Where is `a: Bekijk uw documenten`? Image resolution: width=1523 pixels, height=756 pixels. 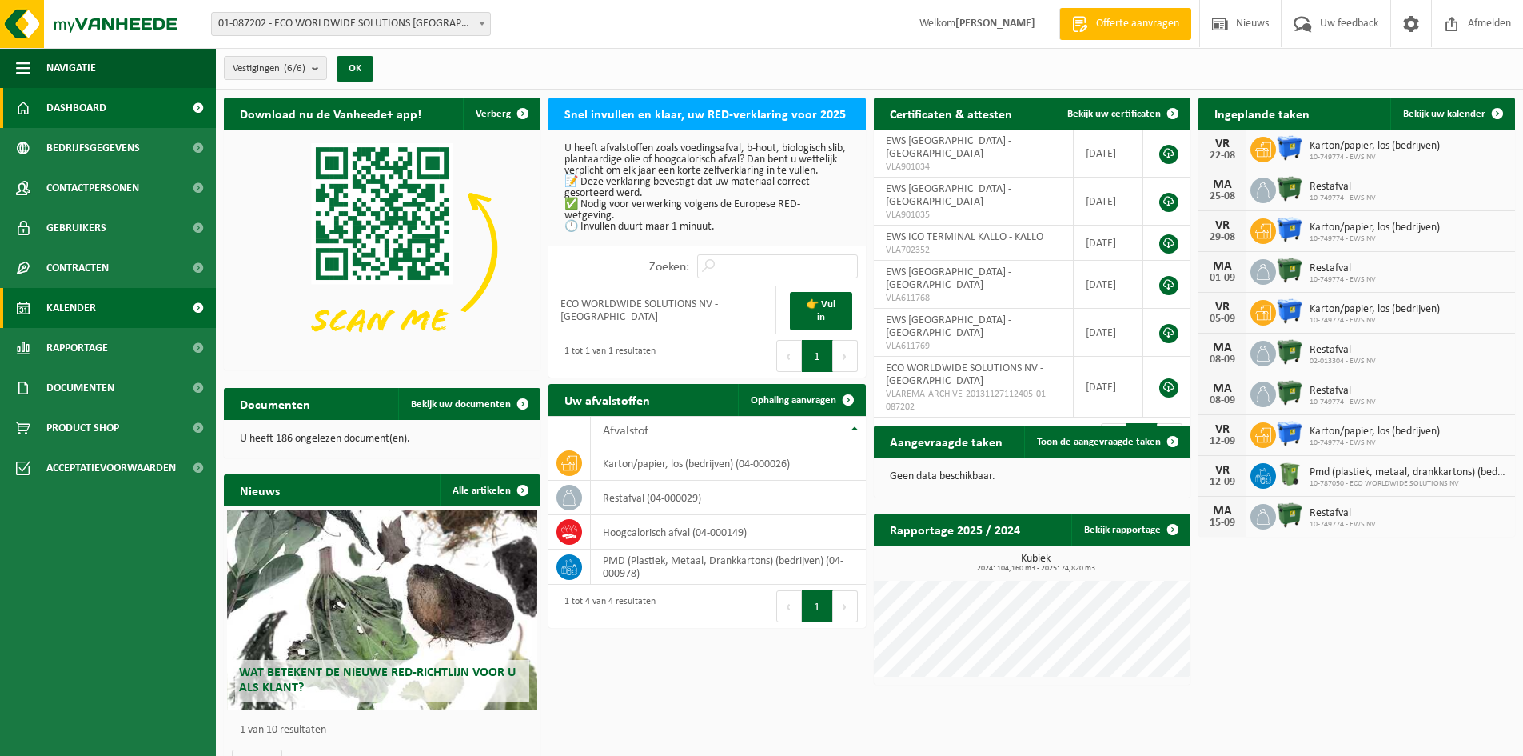
a: Bekijk uw documenten is located at coordinates (469, 404).